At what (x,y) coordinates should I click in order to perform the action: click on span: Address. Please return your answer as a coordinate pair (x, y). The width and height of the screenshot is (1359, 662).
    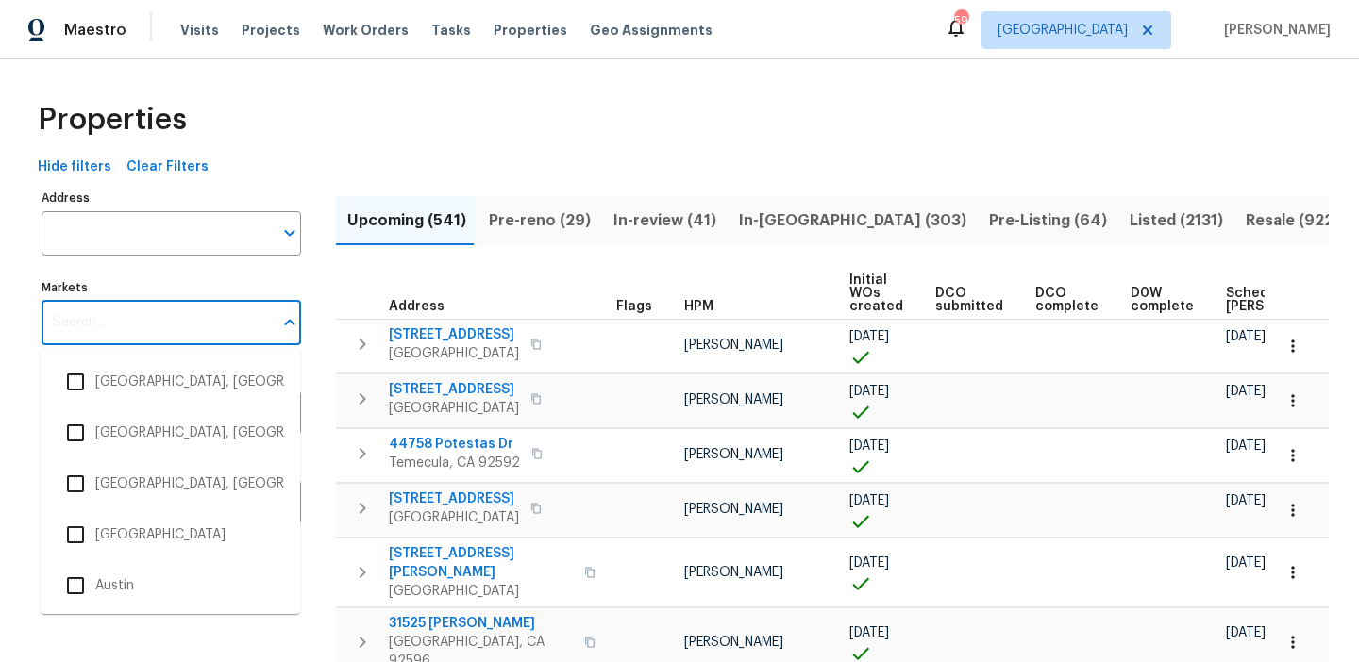
    Looking at the image, I should click on (416, 307).